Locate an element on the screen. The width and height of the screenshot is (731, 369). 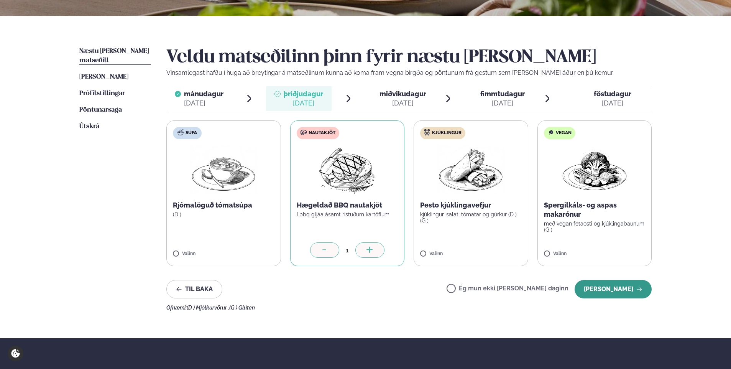
div: 1 is located at coordinates (347, 250).